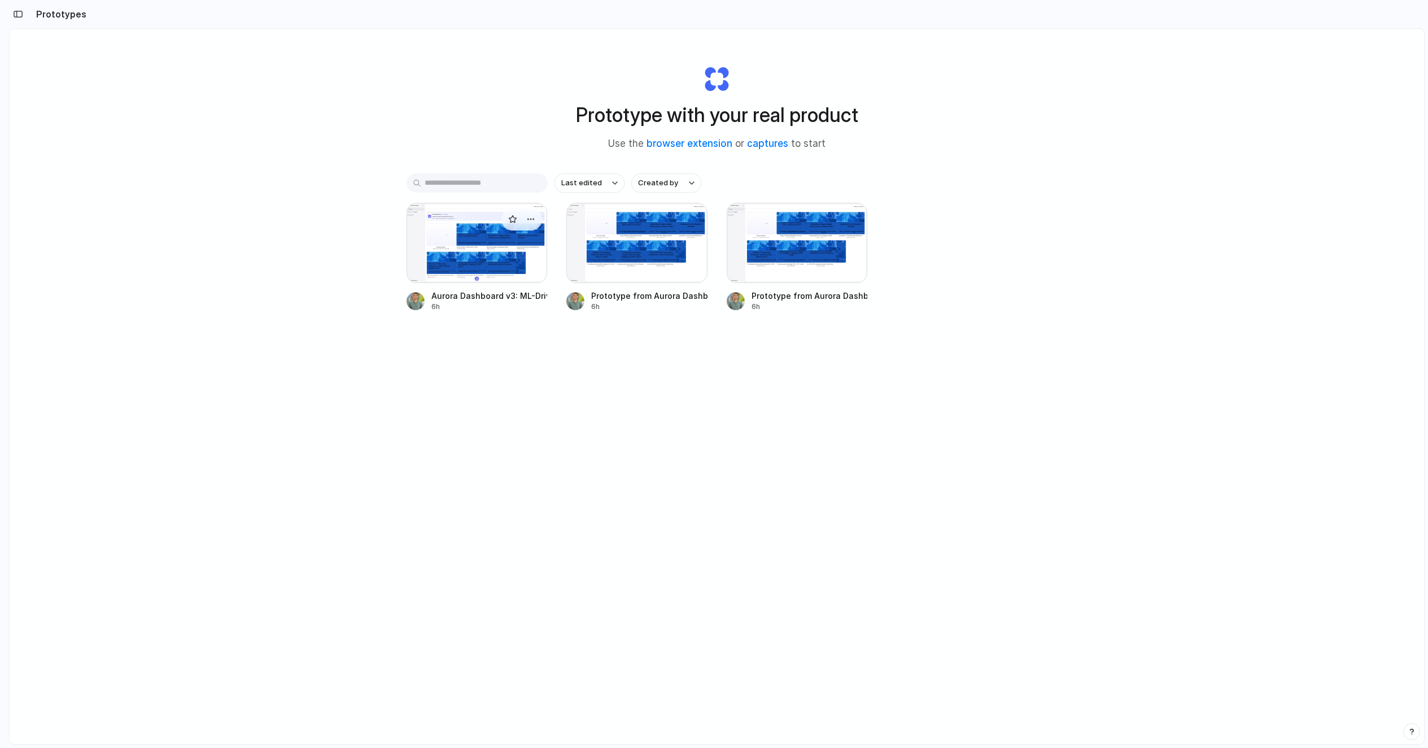 This screenshot has height=748, width=1428. What do you see at coordinates (477, 257) in the screenshot?
I see `a: Aurora Dashboard v3: ML-Driven Presentation SuggestionsAurora Dashboard v3: ML-Driven Presentatio...` at bounding box center [477, 257].